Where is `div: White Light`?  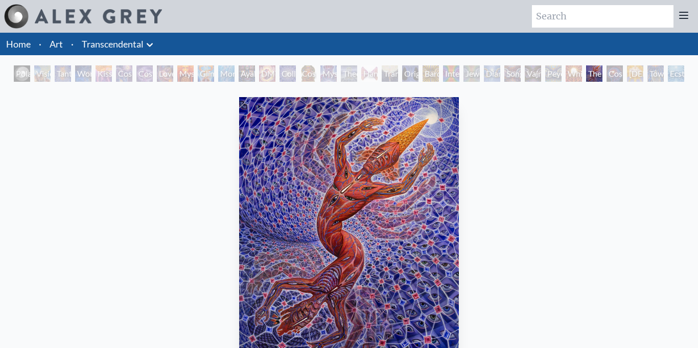
div: White Light is located at coordinates (574, 74).